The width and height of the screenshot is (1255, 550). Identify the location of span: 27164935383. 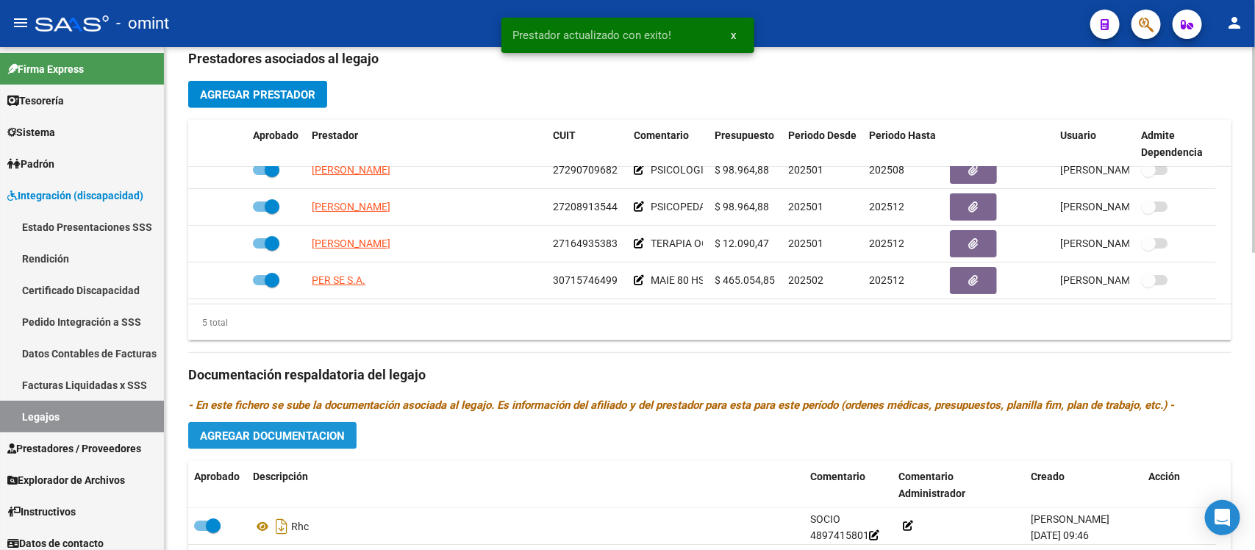
(585, 243).